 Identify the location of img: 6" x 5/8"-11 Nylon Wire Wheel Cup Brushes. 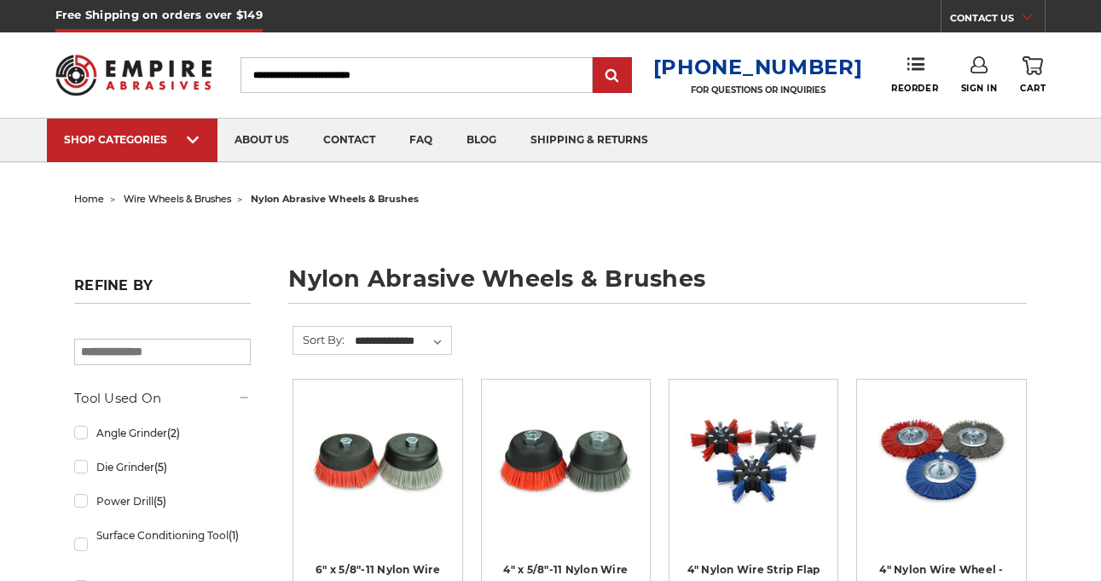
(378, 460).